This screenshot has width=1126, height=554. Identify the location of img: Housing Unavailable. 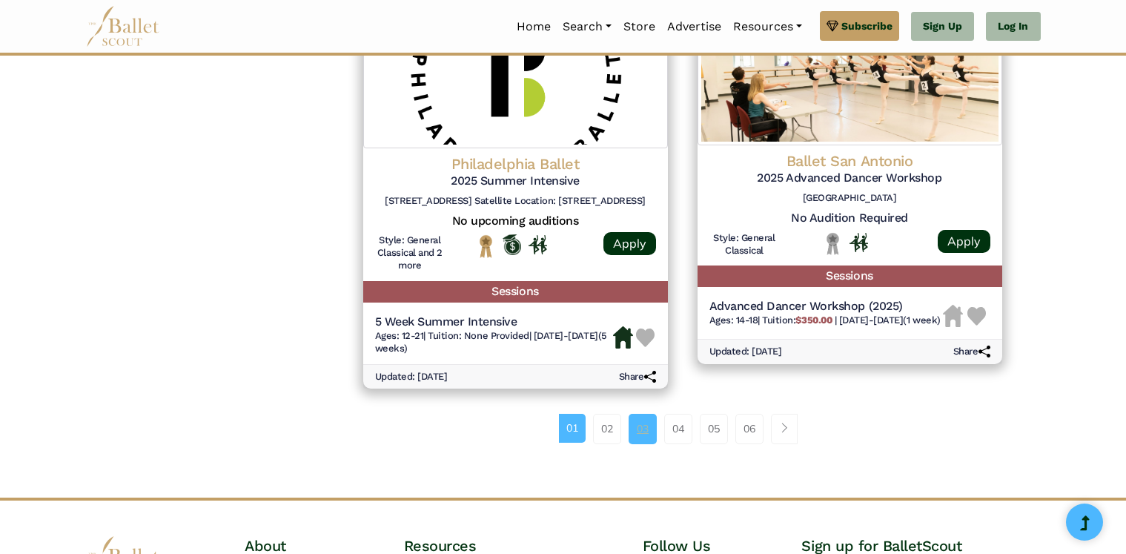
(953, 316).